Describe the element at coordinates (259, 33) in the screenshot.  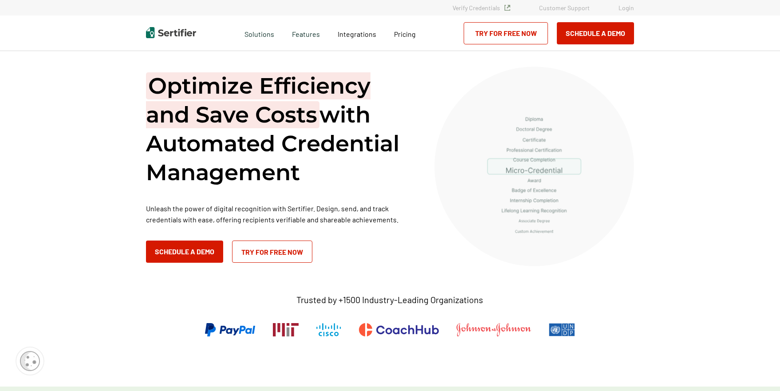
I see `span: Solutions` at that location.